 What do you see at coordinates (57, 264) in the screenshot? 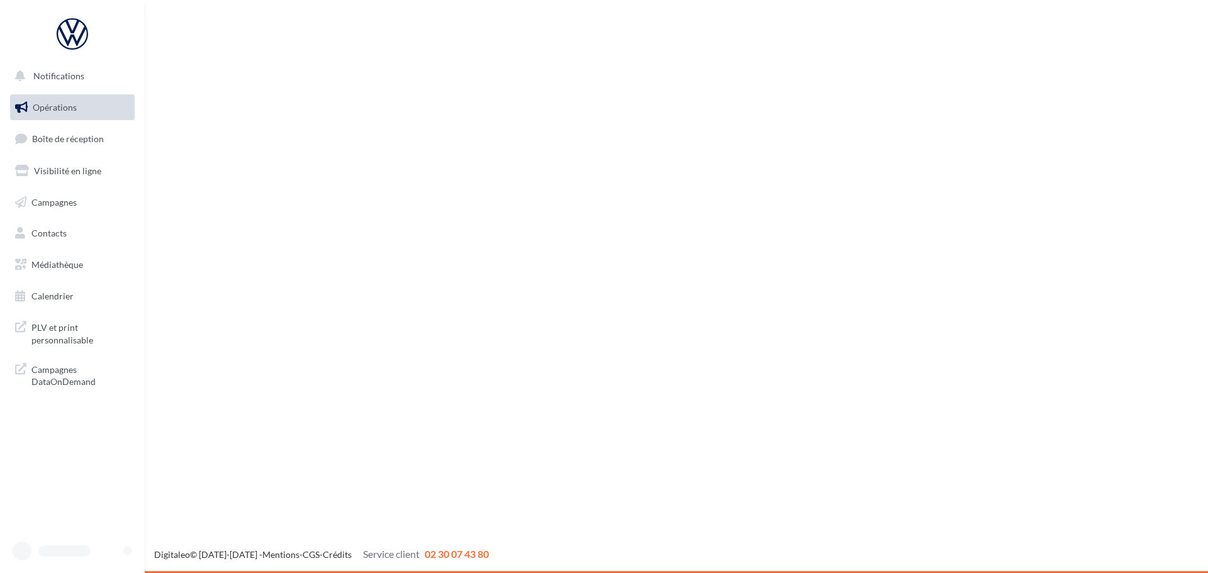
I see `span: Médiathèque` at bounding box center [57, 264].